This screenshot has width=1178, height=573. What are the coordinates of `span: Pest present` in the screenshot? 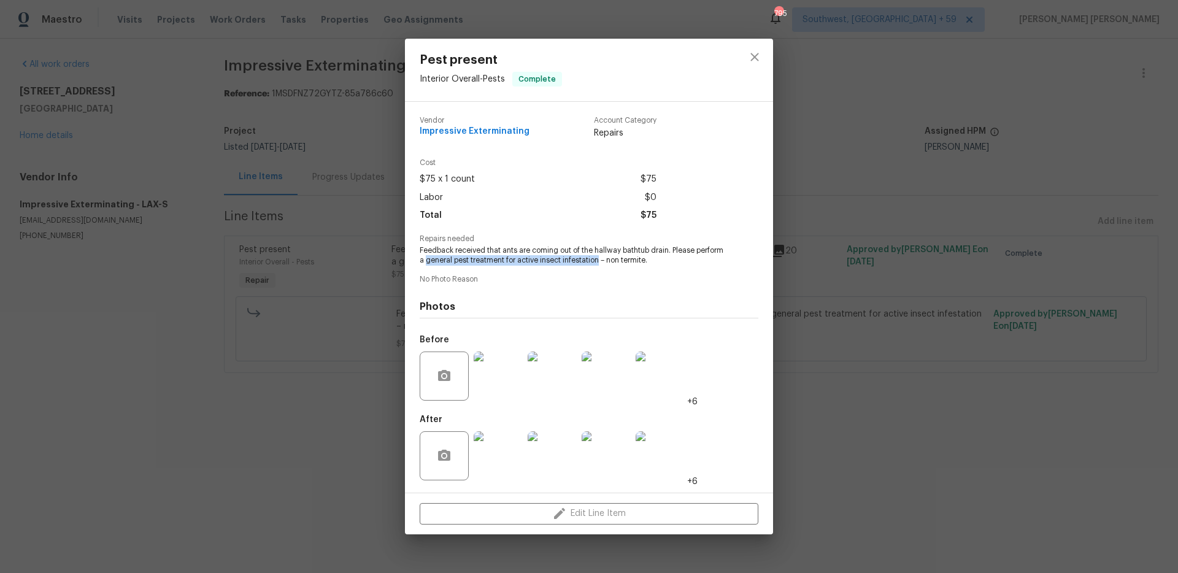 It's located at (491, 60).